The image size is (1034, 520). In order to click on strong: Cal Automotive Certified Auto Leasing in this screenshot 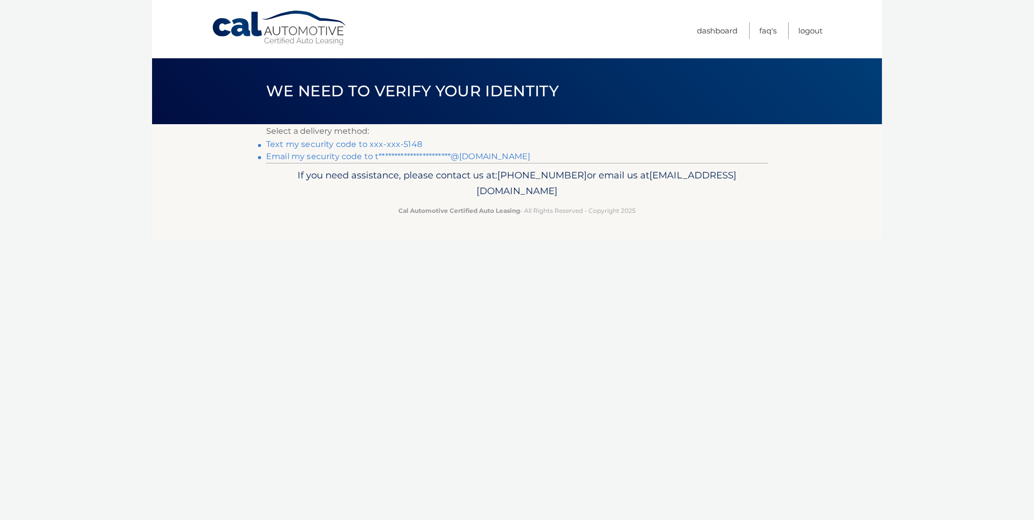, I will do `click(459, 210)`.